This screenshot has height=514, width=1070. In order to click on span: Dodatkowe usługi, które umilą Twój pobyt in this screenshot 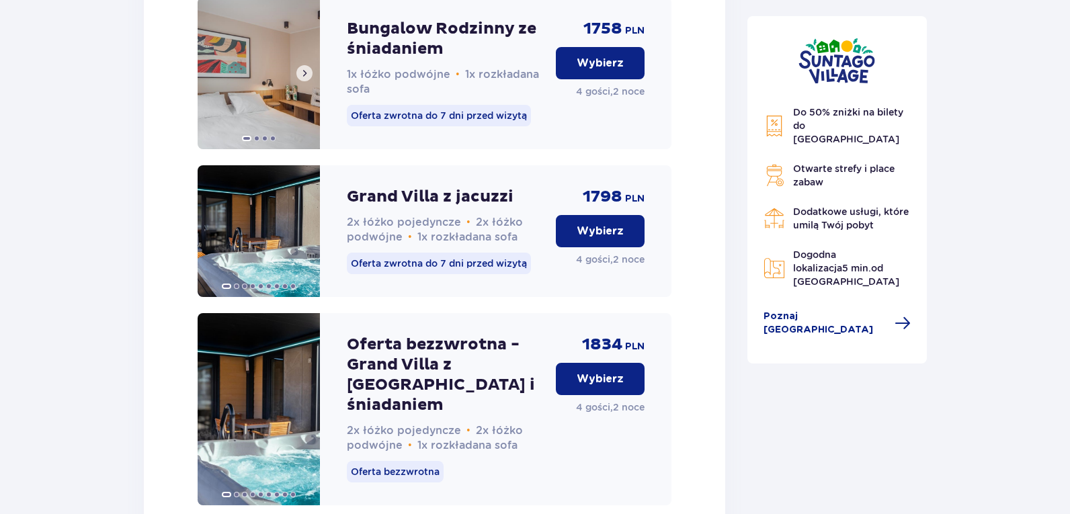, I will do `click(851, 218)`.